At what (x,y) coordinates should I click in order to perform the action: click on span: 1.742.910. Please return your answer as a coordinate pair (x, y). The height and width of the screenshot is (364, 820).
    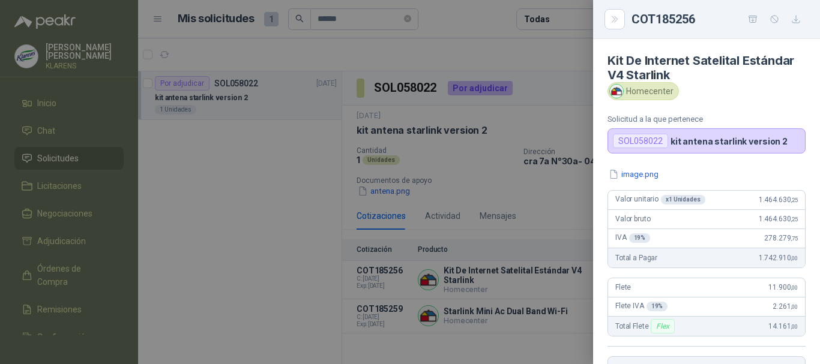
    Looking at the image, I should click on (778, 258).